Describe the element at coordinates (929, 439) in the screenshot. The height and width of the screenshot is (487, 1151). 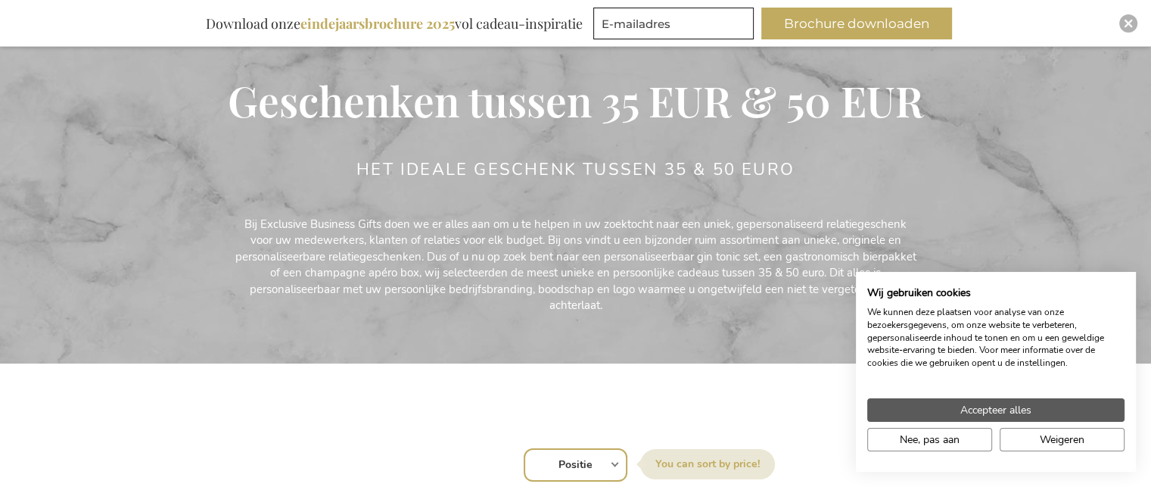
I see `span: Nee, pas aan` at that location.